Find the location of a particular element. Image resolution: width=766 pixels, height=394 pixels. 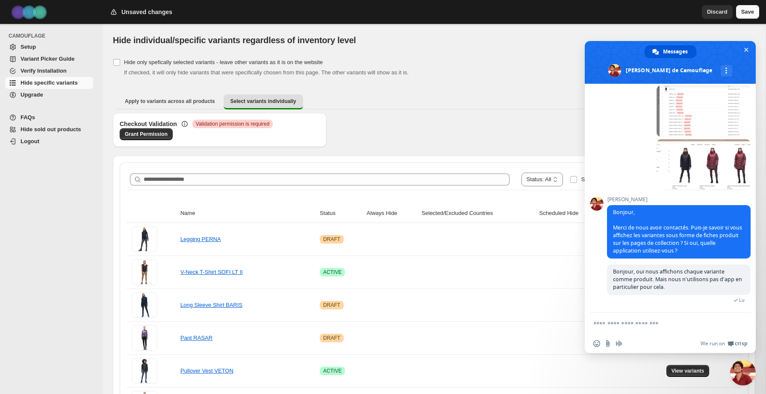

span: Envoyer un fichier is located at coordinates (608, 344).